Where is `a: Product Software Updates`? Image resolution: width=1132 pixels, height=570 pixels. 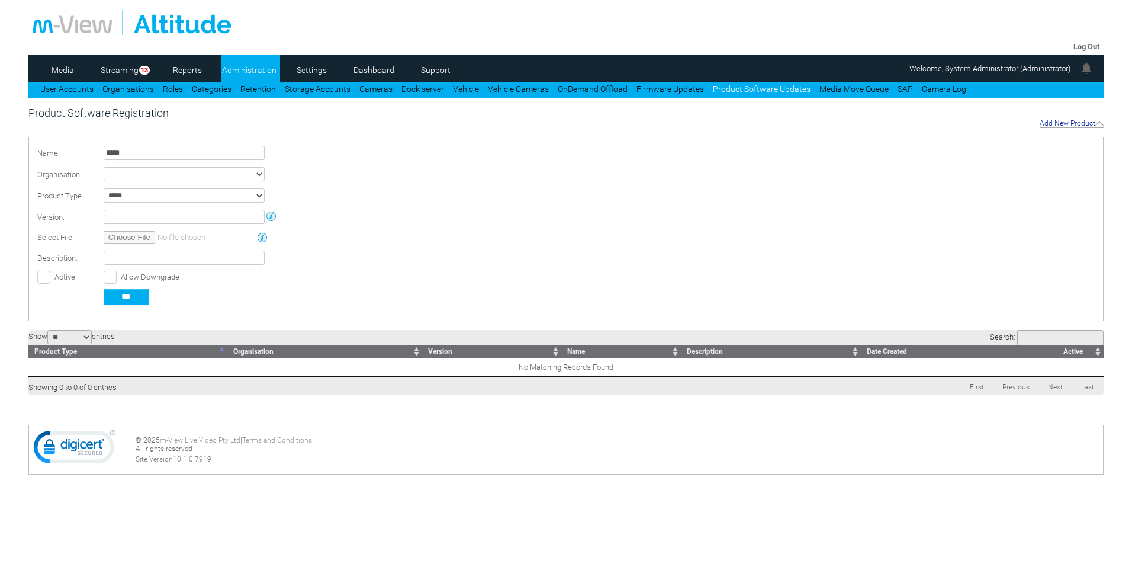 a: Product Software Updates is located at coordinates (762, 89).